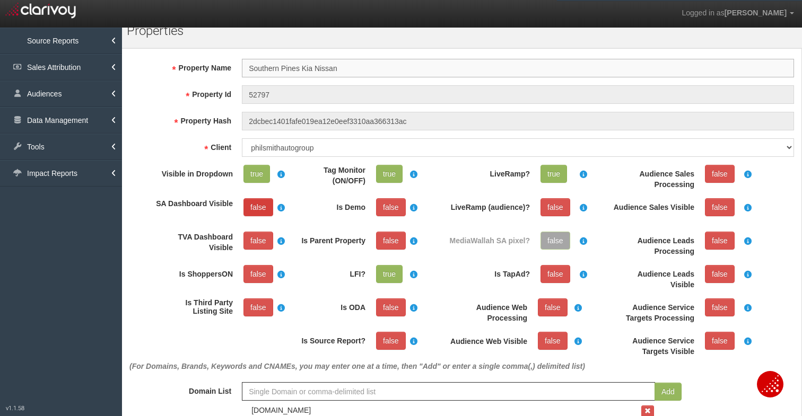 The width and height of the screenshot is (802, 416). Describe the element at coordinates (194, 242) in the screenshot. I see `label: TVA Dashboard Visible` at that location.